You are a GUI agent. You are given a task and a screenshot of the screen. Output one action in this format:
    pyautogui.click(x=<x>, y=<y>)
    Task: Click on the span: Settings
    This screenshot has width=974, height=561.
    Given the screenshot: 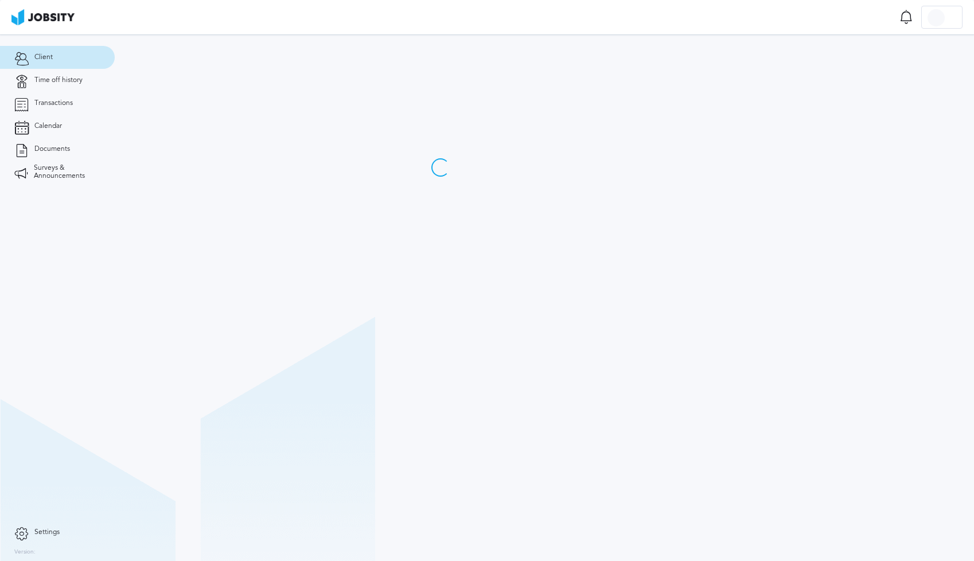 What is the action you would take?
    pyautogui.click(x=47, y=532)
    